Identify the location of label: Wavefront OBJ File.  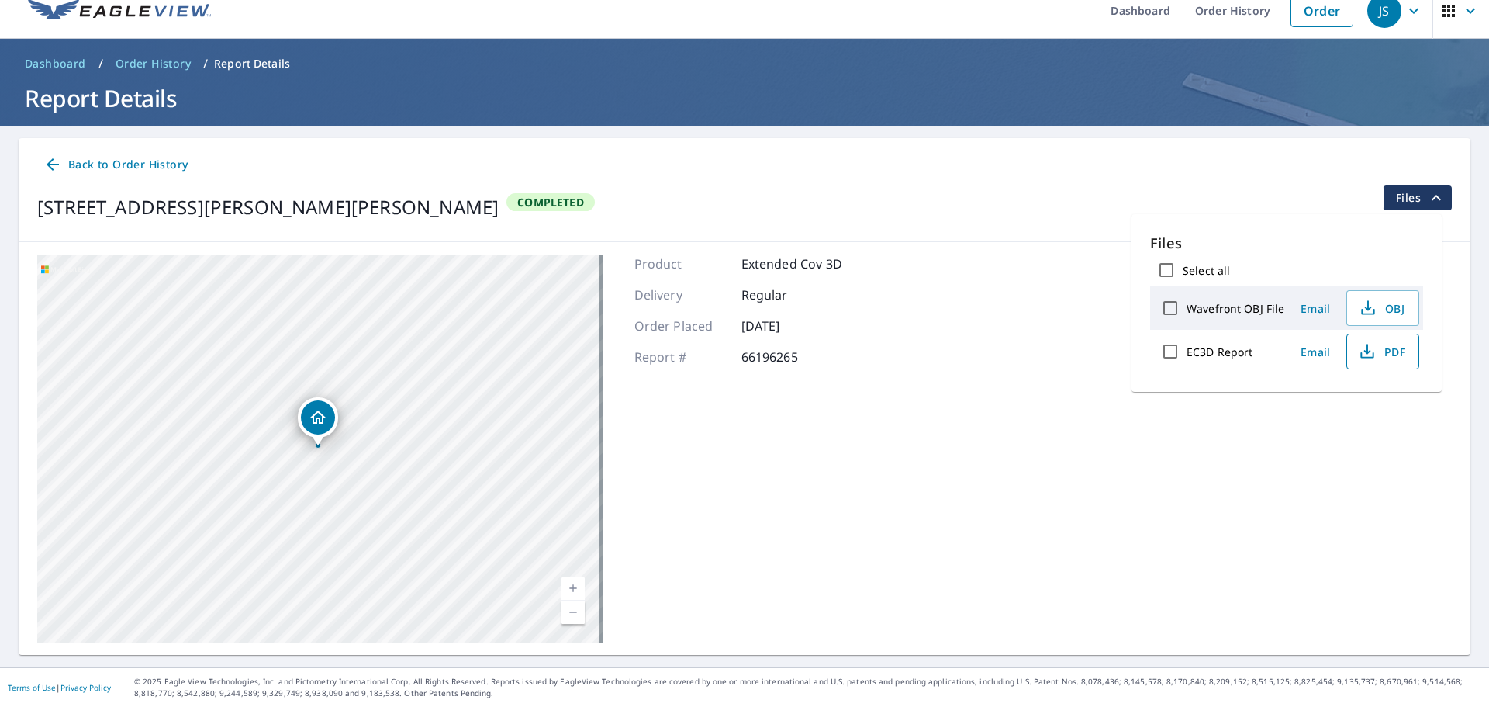
(1236, 308).